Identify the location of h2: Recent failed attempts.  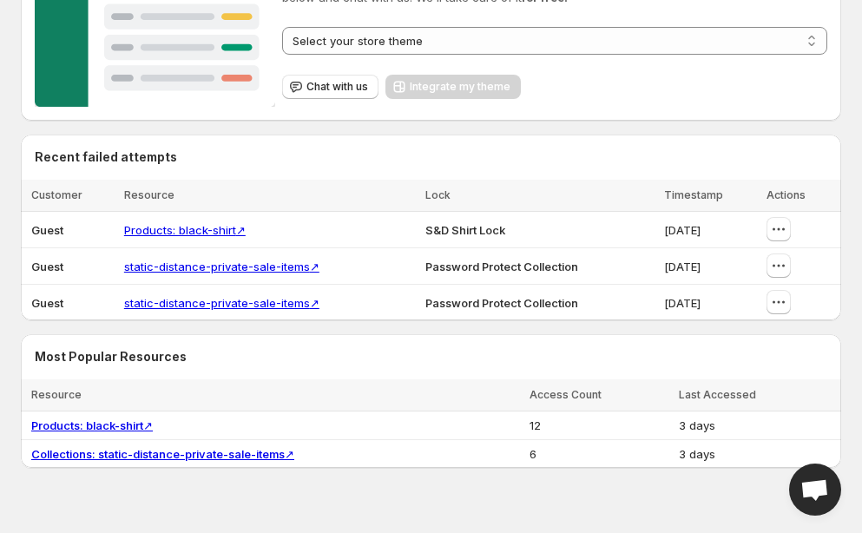
(106, 157).